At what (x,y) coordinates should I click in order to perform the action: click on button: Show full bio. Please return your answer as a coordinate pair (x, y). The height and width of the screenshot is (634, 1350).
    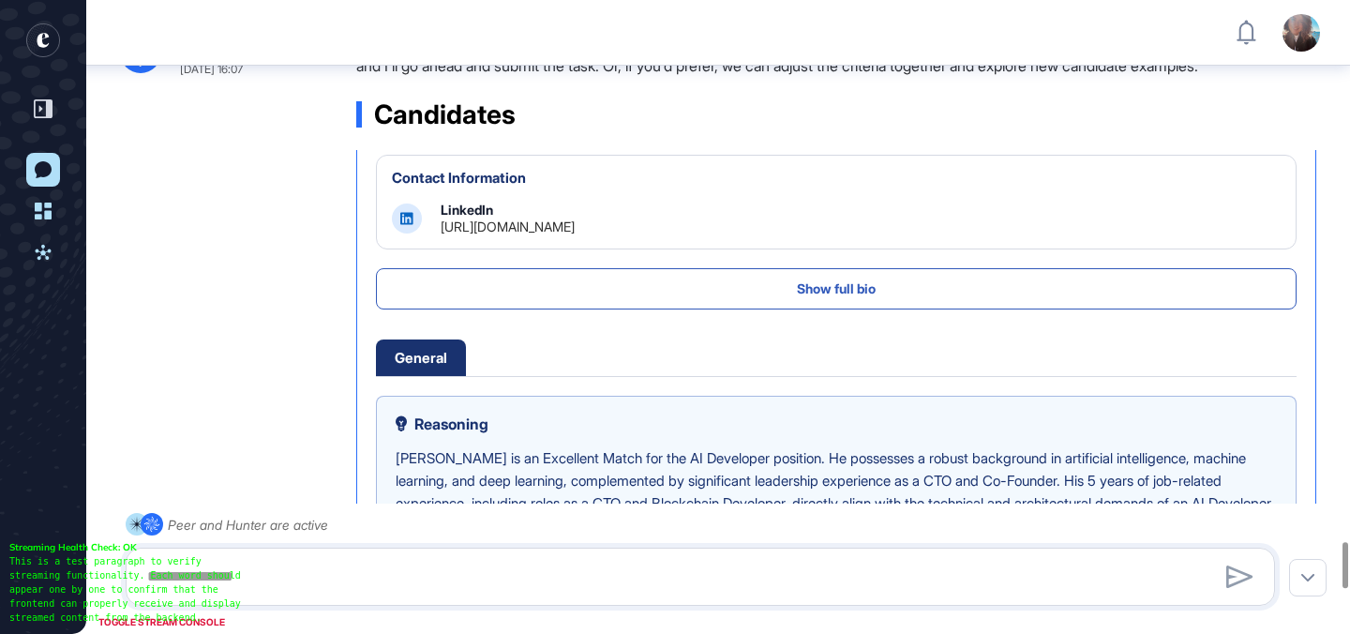
    Looking at the image, I should click on (836, 289).